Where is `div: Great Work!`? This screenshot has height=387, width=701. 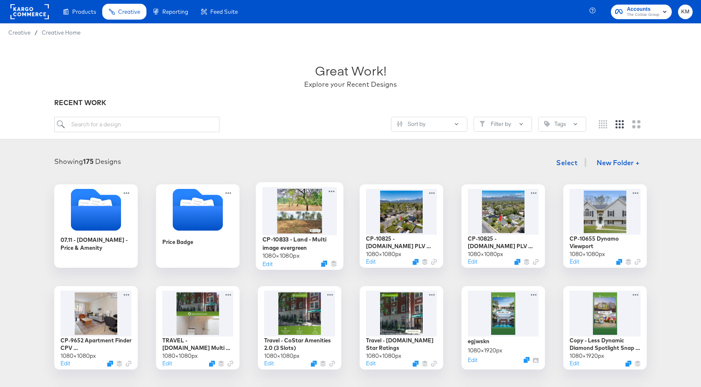
div: Great Work! is located at coordinates (350, 71).